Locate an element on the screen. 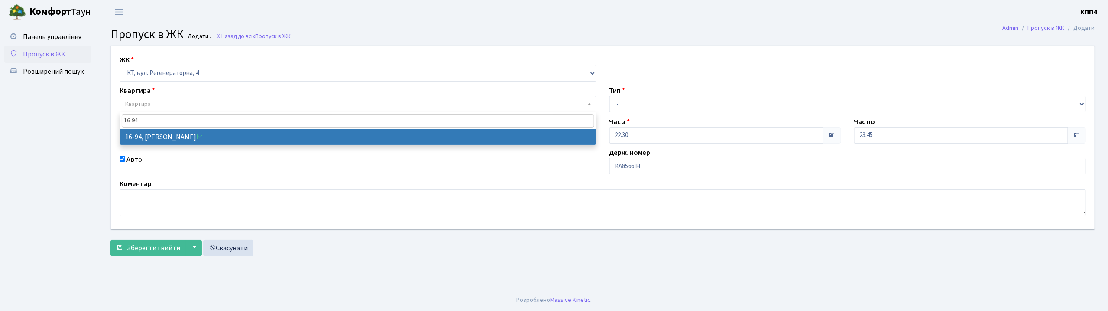  a: Назад до всіхПропуск в ЖК is located at coordinates (253, 36).